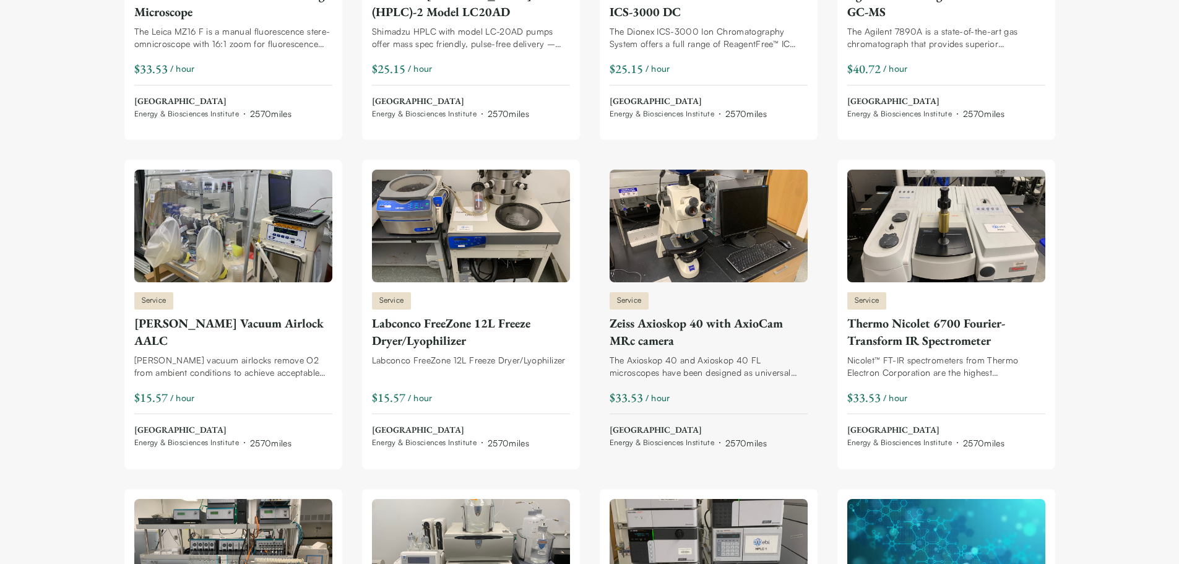 This screenshot has width=1179, height=564. What do you see at coordinates (709, 309) in the screenshot?
I see `a: Zeiss Axioskop 40 with AxioCam MRc cameraServiceZeiss Axioskop 40 with AxioCam MRc cameraThe Axio...` at bounding box center [709, 309].